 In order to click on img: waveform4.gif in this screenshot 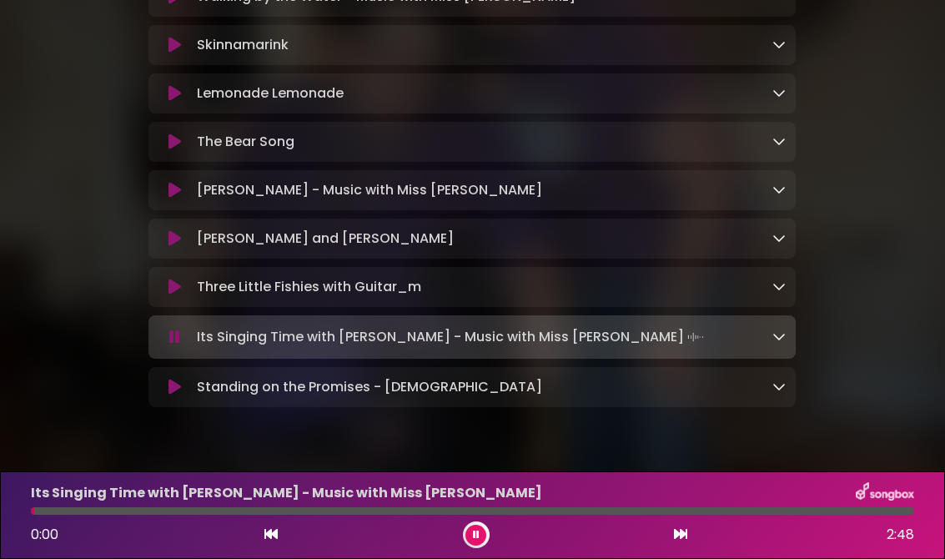, I will do `click(696, 337)`.